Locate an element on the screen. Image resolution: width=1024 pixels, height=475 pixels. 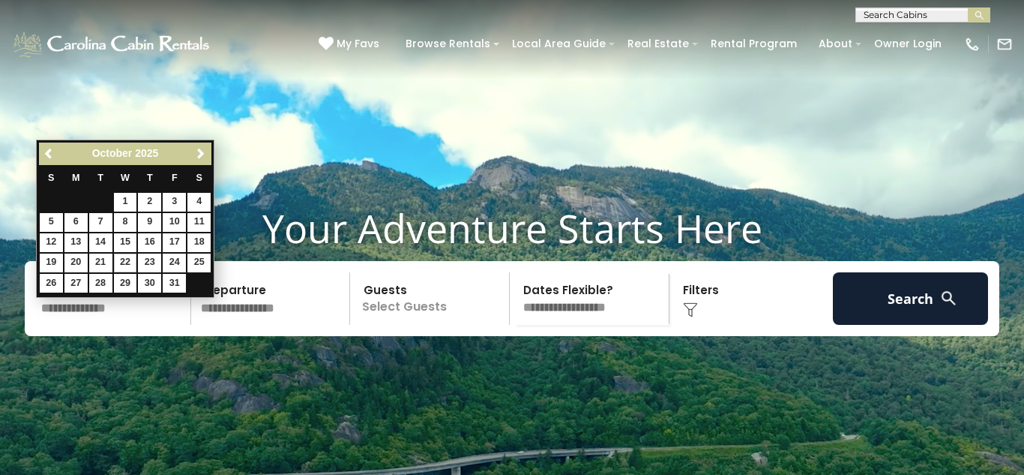
a: 14 is located at coordinates (100, 242).